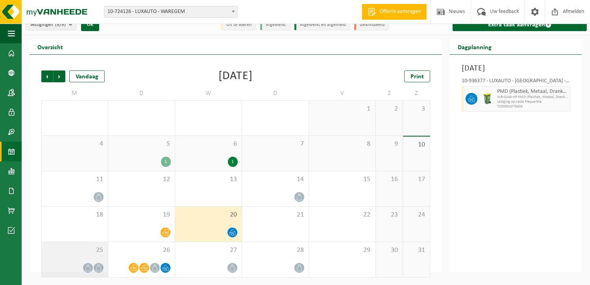 This screenshot has height=285, width=590. I want to click on span: Vestigingen, so click(48, 25).